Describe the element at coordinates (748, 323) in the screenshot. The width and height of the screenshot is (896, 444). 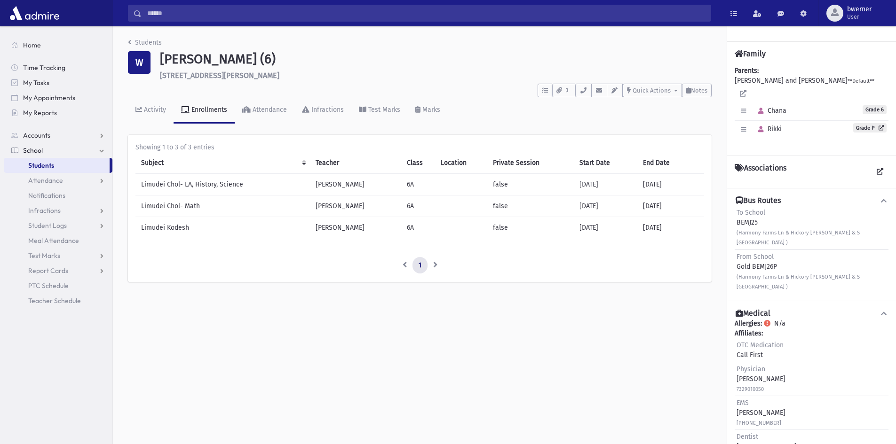
I see `b: Allergies:` at that location.